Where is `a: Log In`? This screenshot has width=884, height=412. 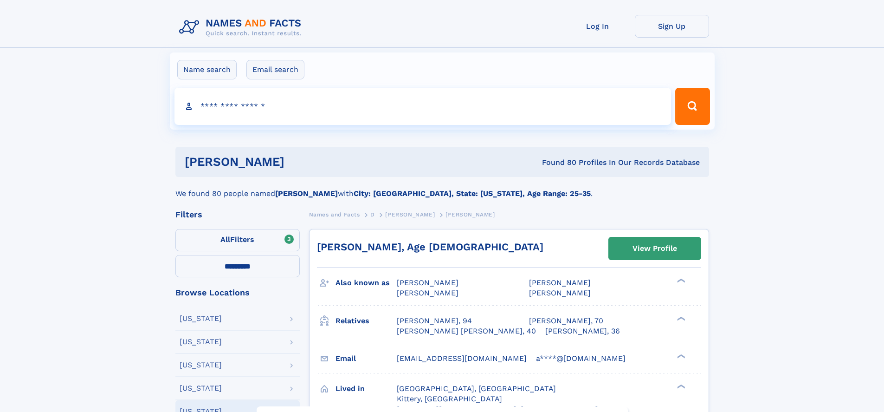
a: Log In is located at coordinates (598, 26).